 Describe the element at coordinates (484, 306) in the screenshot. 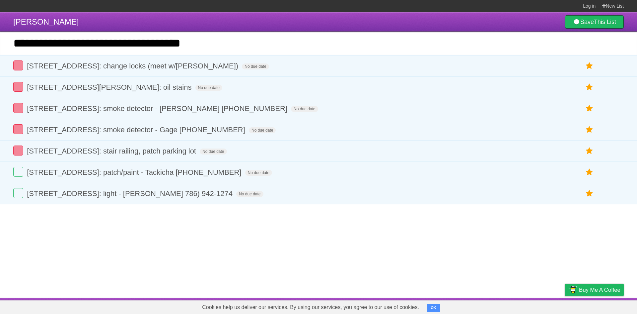

I see `a: About` at that location.